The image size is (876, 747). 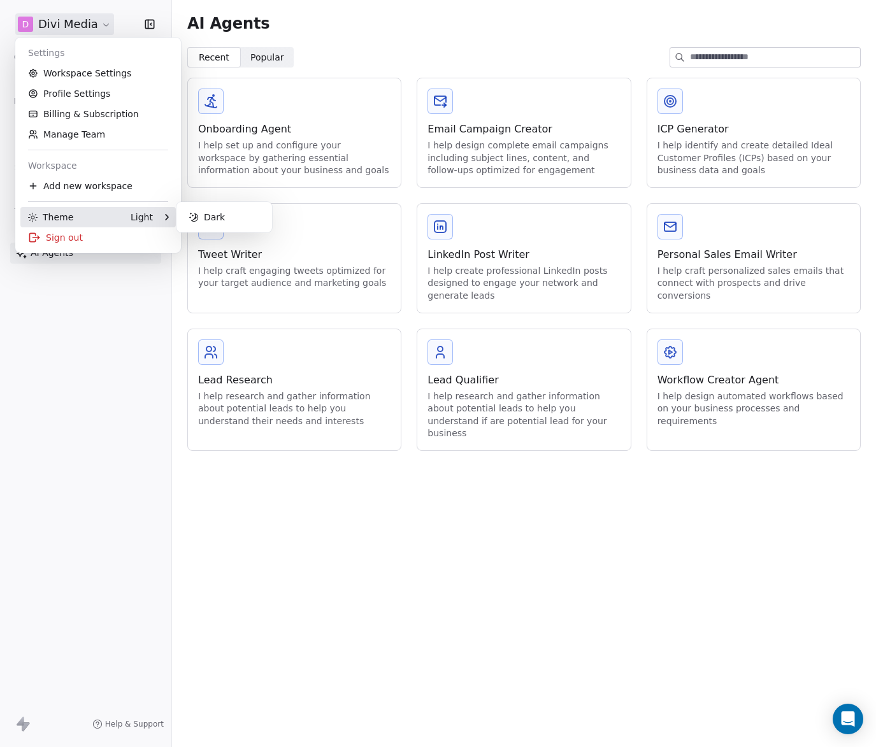 What do you see at coordinates (141, 217) in the screenshot?
I see `div: Light` at bounding box center [141, 217].